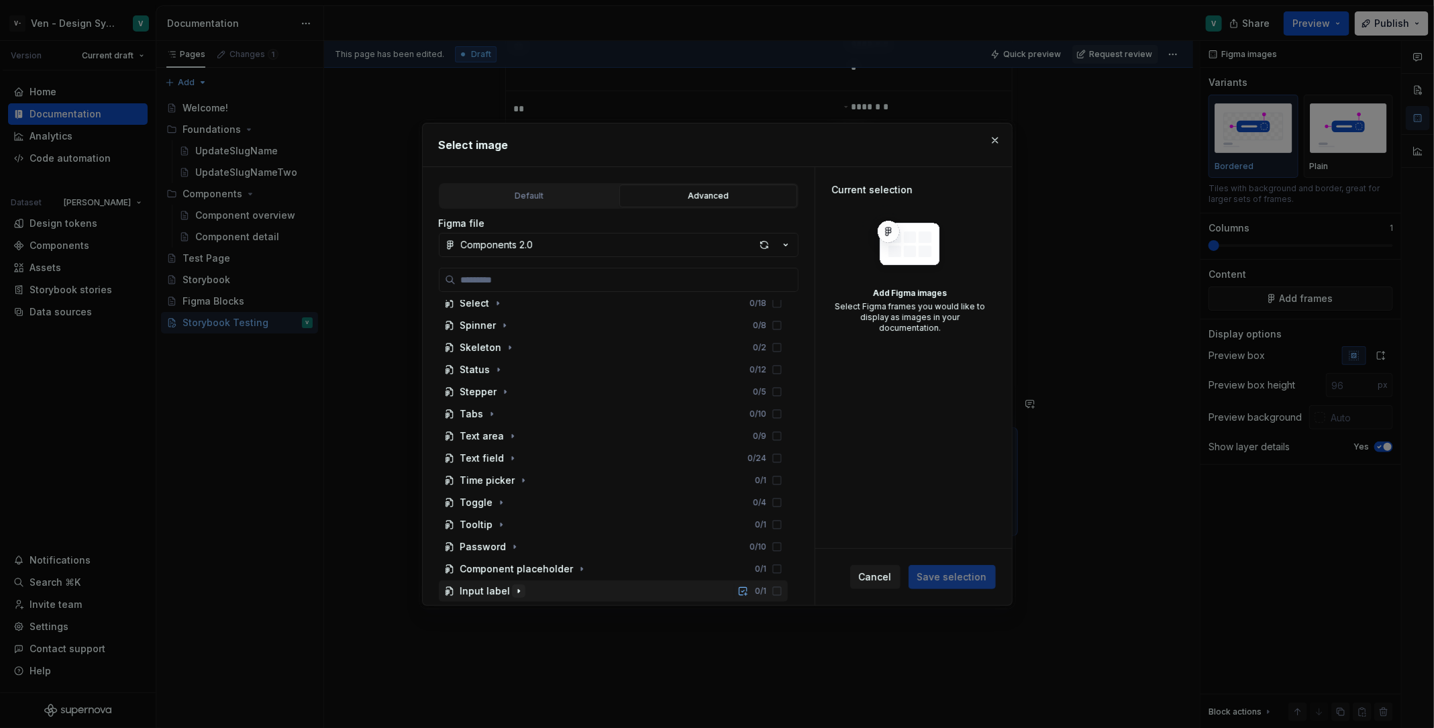  I want to click on div: Text field, so click(482, 458).